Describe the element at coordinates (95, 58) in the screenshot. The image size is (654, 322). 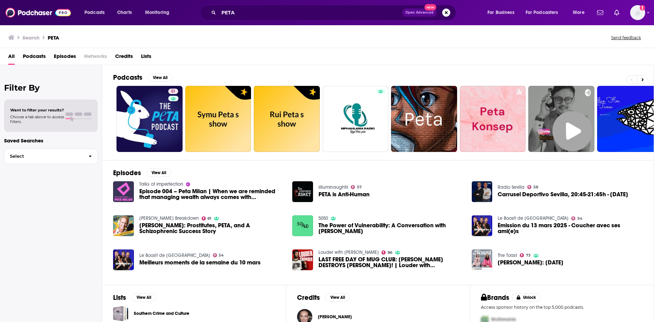
I see `span: Networks` at that location.